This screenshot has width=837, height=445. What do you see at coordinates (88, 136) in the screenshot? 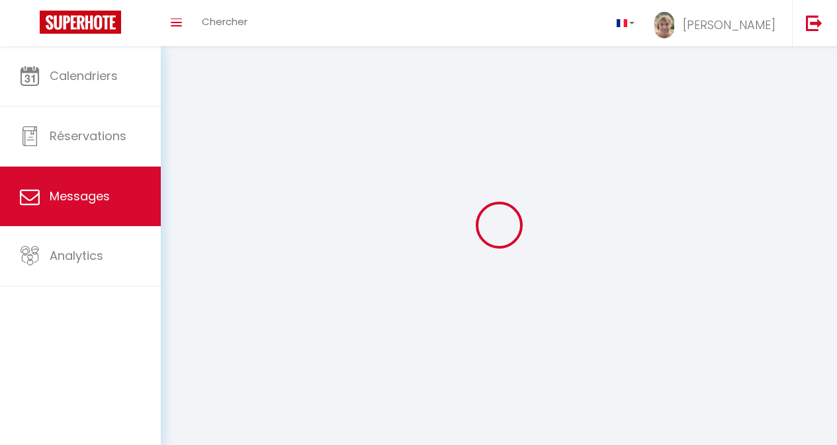
I see `span: Réservations` at bounding box center [88, 136].